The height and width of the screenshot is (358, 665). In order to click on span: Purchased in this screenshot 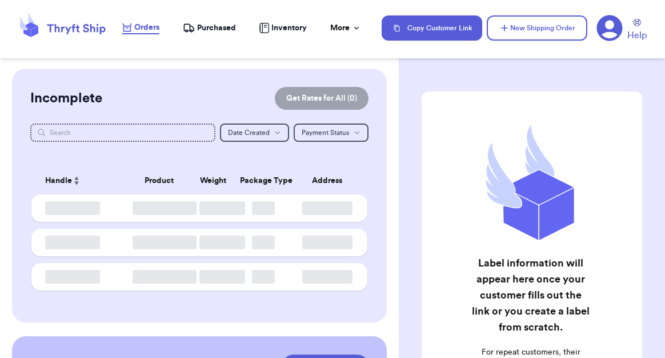, I will do `click(216, 28)`.